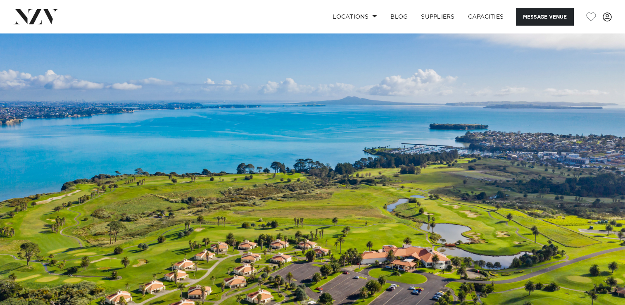 Image resolution: width=625 pixels, height=305 pixels. What do you see at coordinates (355, 17) in the screenshot?
I see `a: Locations` at bounding box center [355, 17].